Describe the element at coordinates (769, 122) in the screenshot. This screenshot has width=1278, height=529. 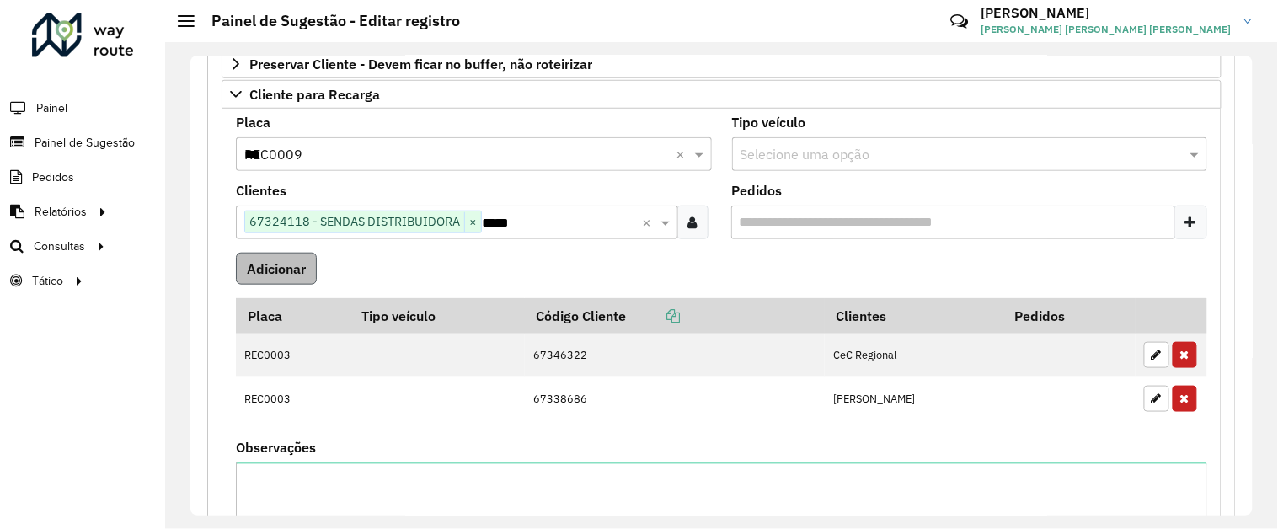
I see `label: Tipo veículo` at that location.